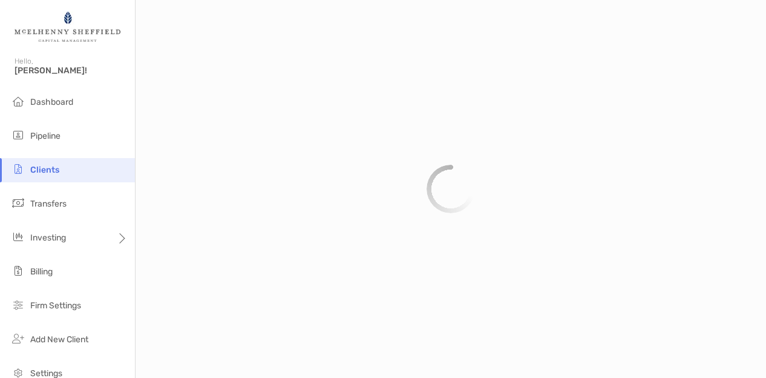  What do you see at coordinates (18, 271) in the screenshot?
I see `img: billing icon` at bounding box center [18, 271].